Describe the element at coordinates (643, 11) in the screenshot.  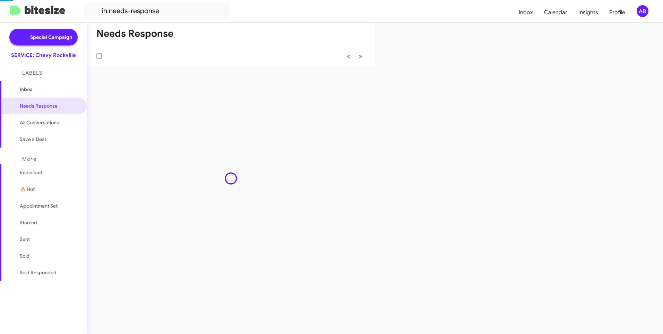
I see `div: AB` at that location.